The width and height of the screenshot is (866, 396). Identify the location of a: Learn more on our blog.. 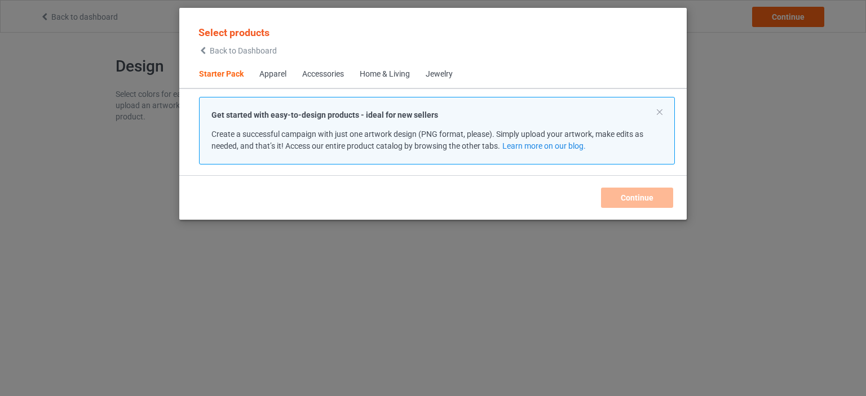
(544, 146).